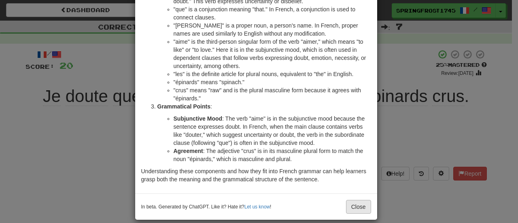  I want to click on li: "crus" means "raw" and is the plural masculine form because it agrees with "épinards.", so click(272, 94).